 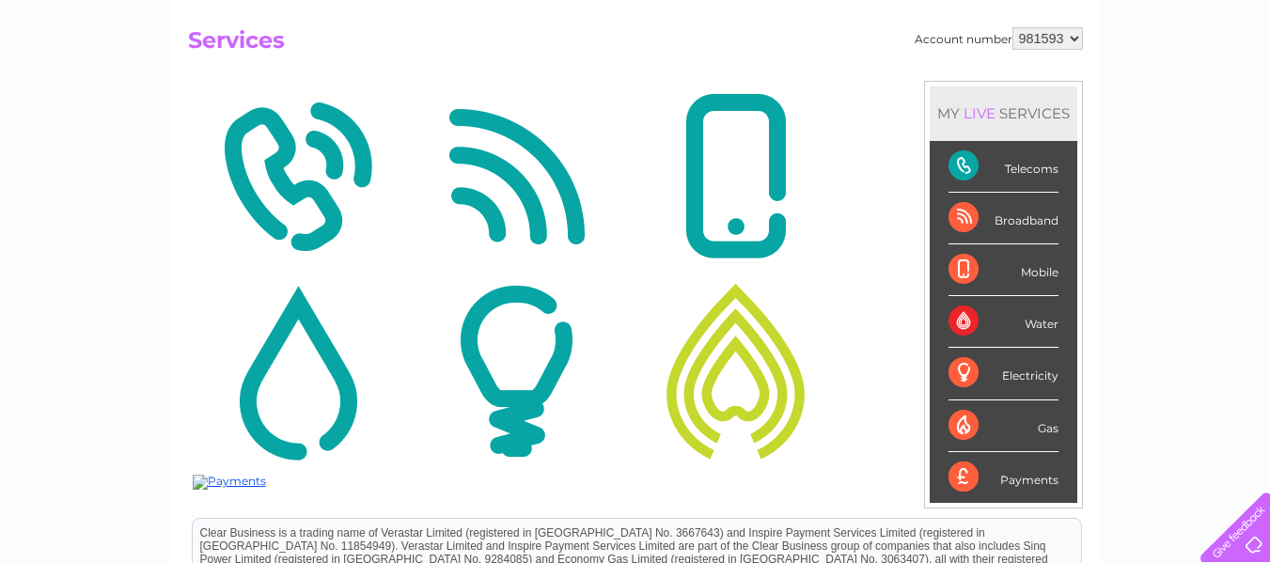 I want to click on a: Contact, so click(x=1168, y=86).